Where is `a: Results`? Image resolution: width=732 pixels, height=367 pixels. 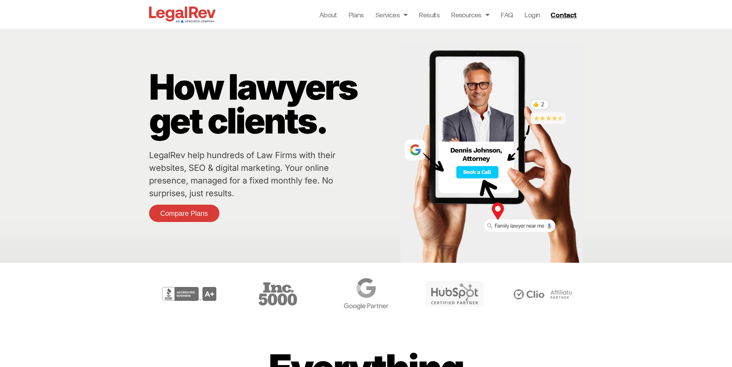
a: Results is located at coordinates (429, 15).